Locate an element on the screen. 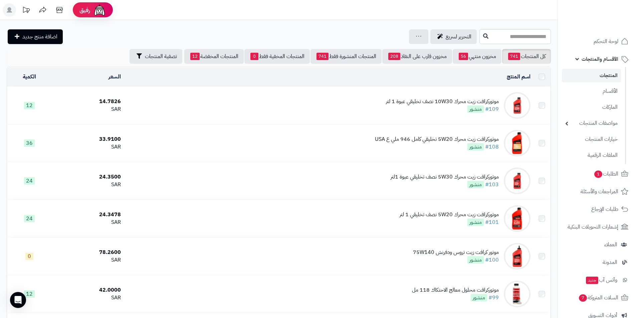  img: موتوركرافت زيت محرك 5W20 تخليقي كامل 946 ملي ع USA is located at coordinates (517, 143).